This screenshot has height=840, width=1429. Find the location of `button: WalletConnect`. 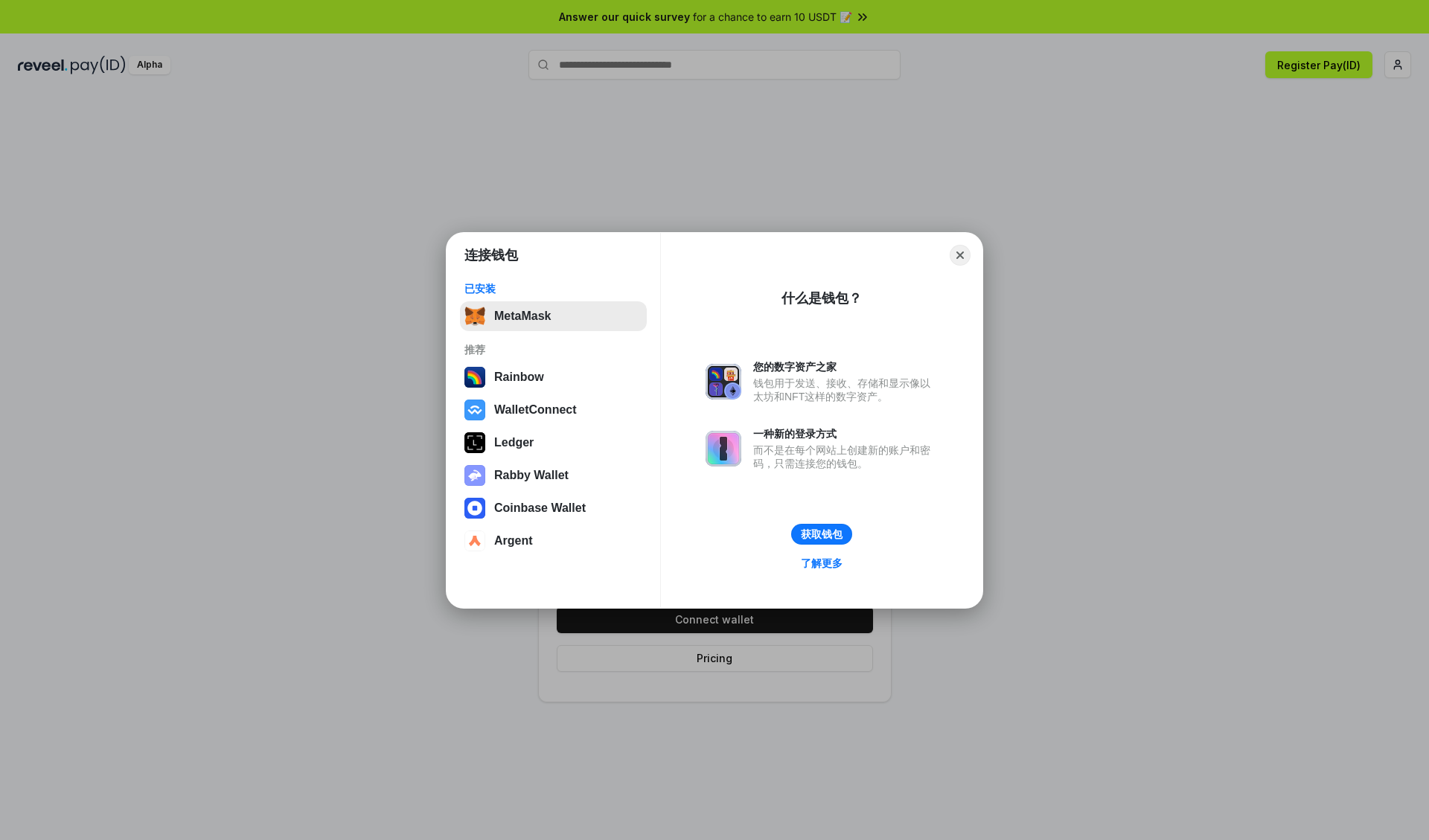

button: WalletConnect is located at coordinates (552, 410).